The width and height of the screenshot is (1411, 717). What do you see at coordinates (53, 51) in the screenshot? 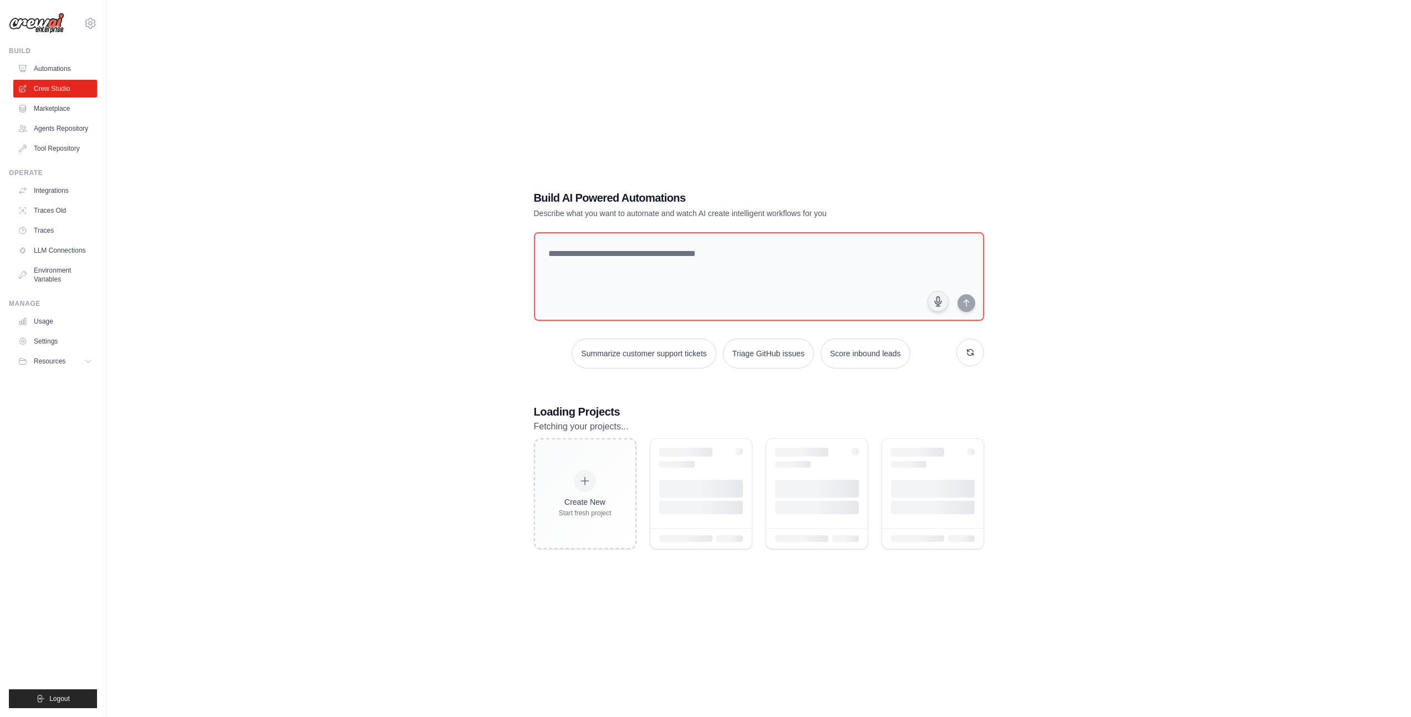
I see `div: Build` at bounding box center [53, 51].